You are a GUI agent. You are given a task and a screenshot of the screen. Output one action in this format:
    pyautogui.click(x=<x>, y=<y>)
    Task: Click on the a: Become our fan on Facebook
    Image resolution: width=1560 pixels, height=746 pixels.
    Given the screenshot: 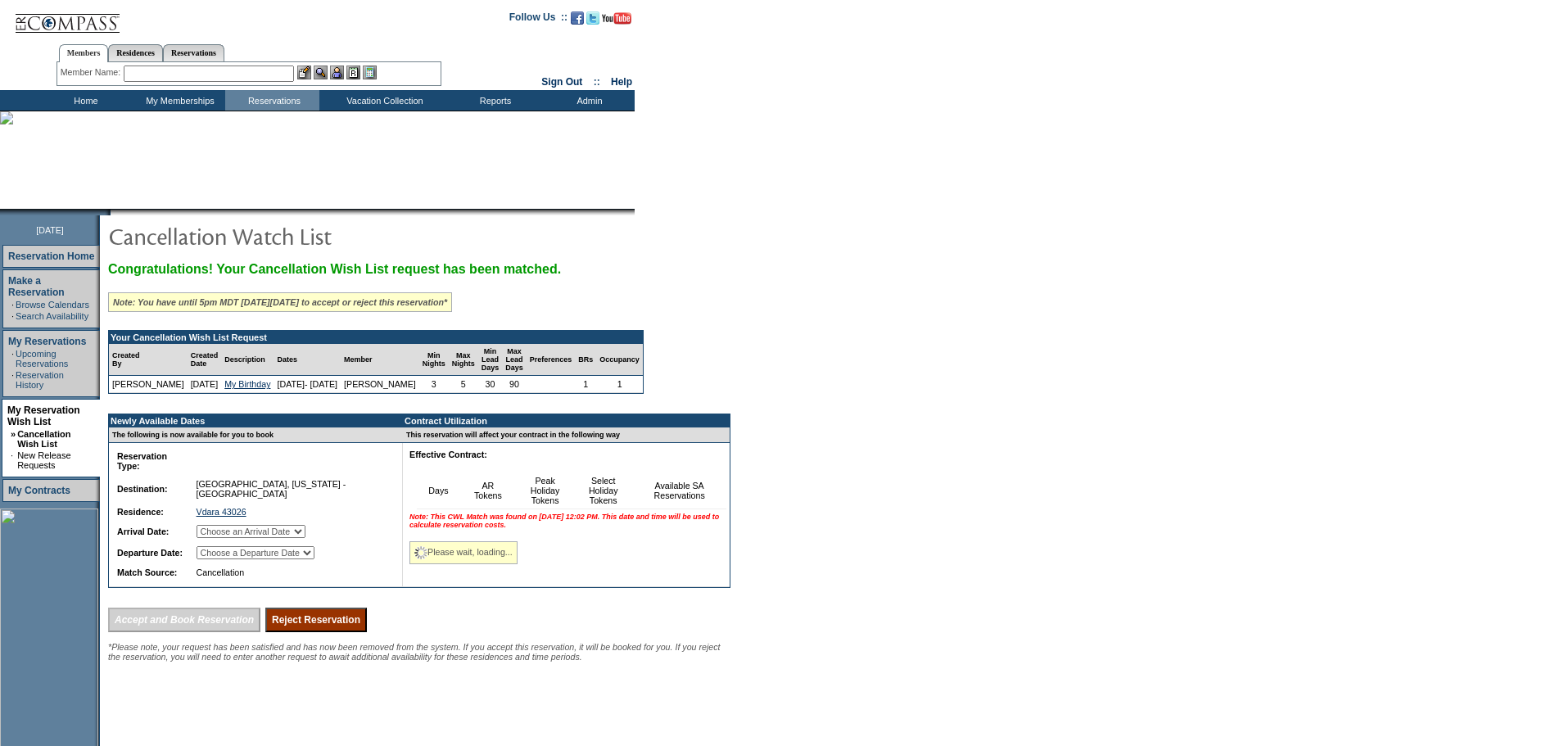 What is the action you would take?
    pyautogui.click(x=577, y=21)
    